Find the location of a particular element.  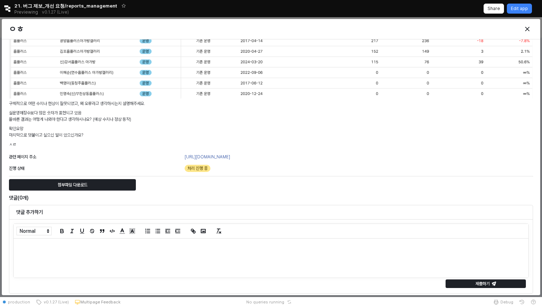

h6: 댓글 추가하기 is located at coordinates (271, 212).